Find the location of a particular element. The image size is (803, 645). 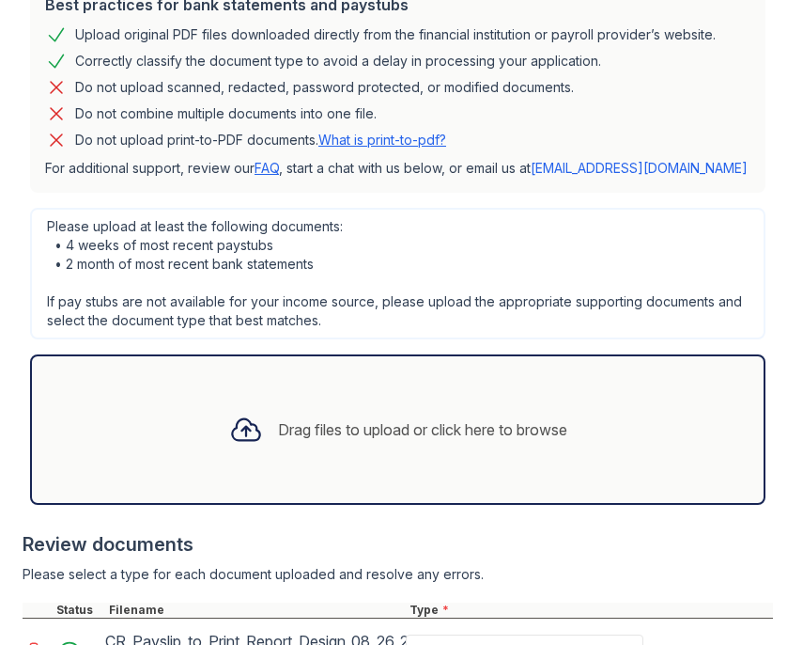

div: Do not upload scanned, redacted, password protected, or modified documents. is located at coordinates (324, 87).